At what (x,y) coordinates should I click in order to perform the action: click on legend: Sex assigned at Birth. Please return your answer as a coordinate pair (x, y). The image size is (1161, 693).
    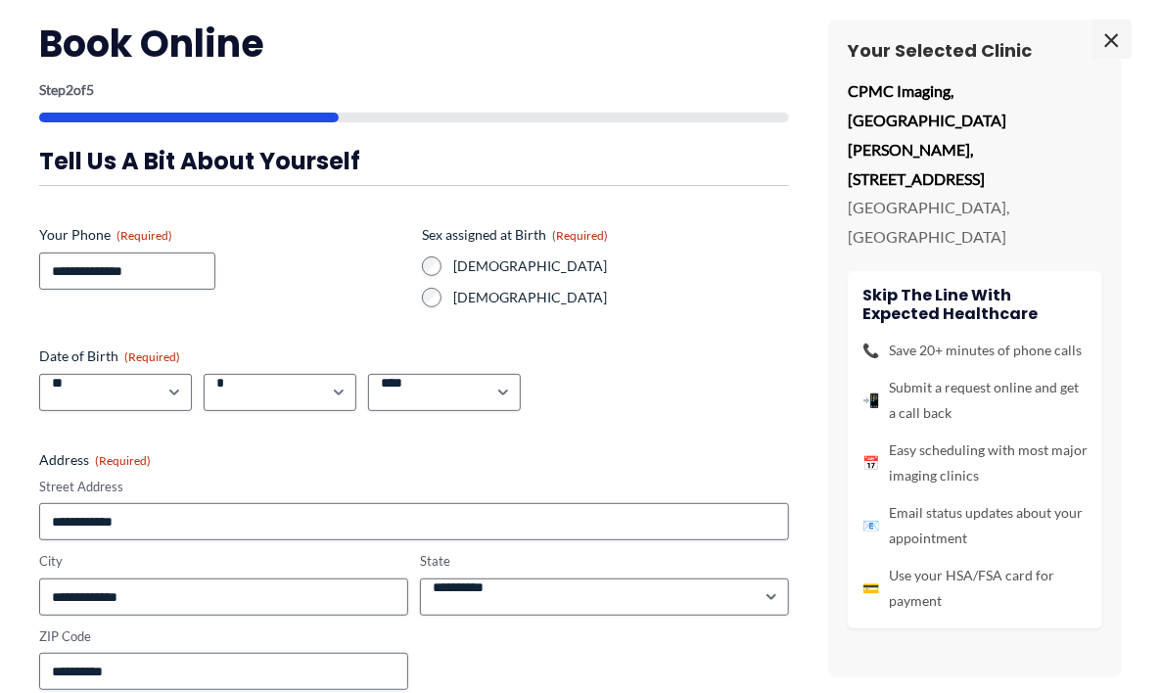
    Looking at the image, I should click on (515, 235).